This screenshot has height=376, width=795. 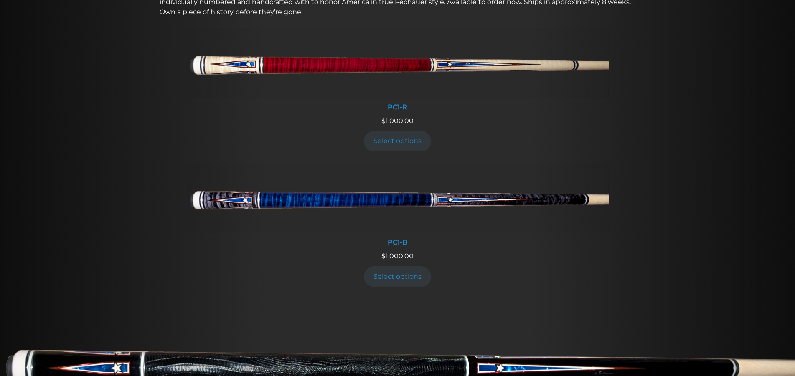 I want to click on div: PC1-R, so click(x=398, y=107).